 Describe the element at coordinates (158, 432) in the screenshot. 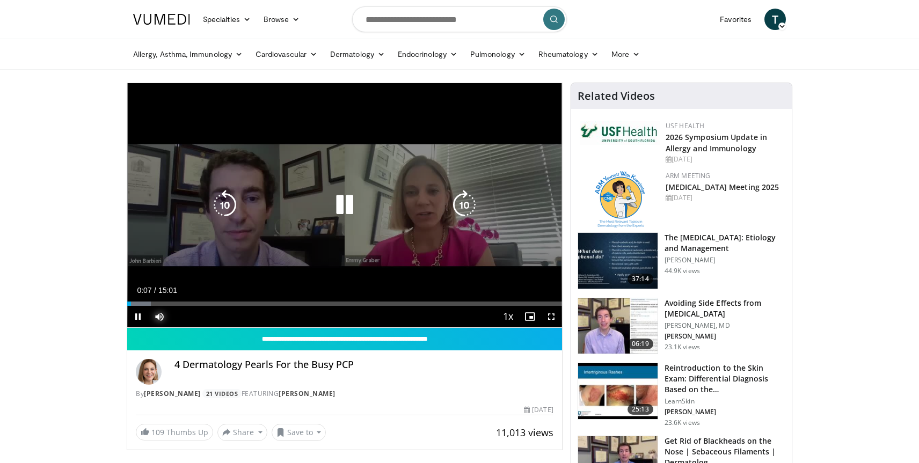

I see `span: 109` at that location.